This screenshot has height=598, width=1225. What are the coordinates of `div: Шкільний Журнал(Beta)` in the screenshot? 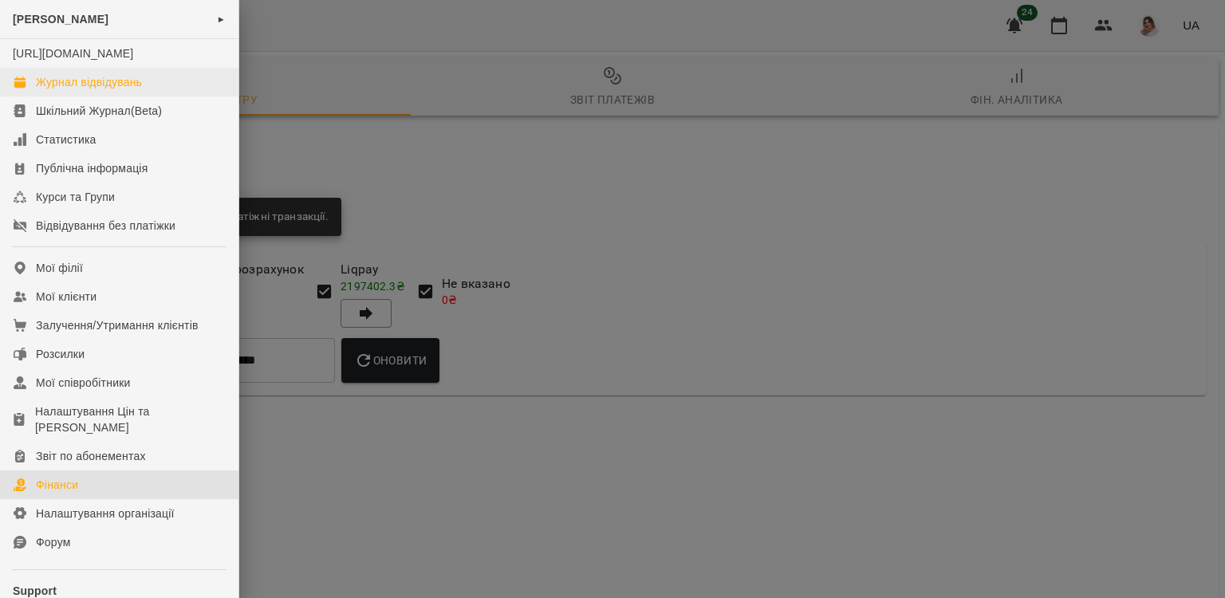 It's located at (99, 111).